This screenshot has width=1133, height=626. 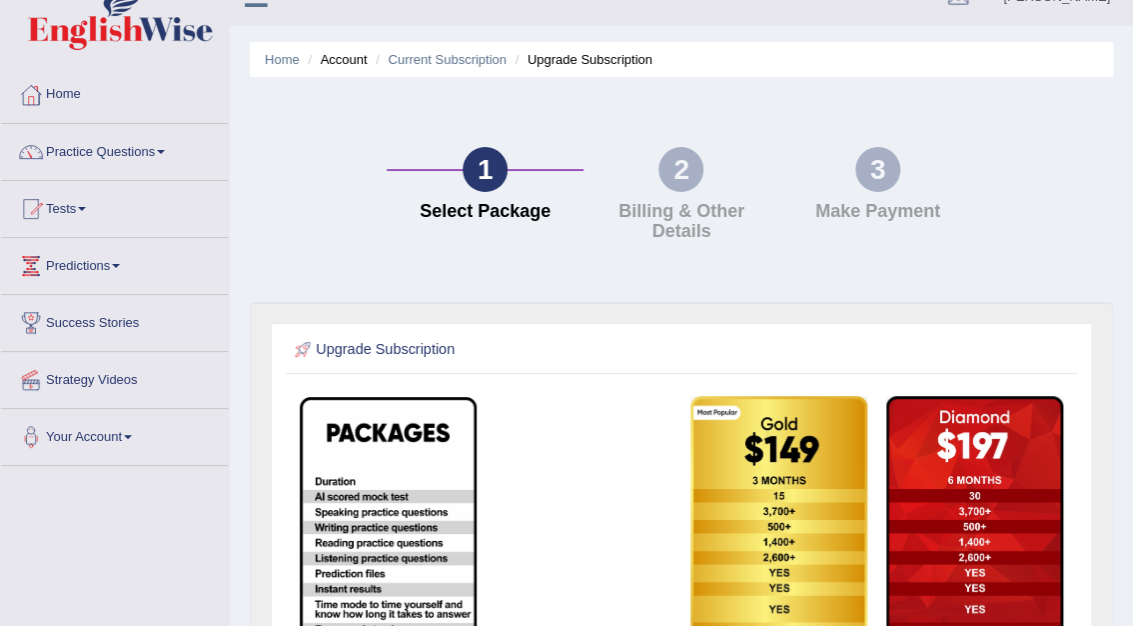 What do you see at coordinates (447, 59) in the screenshot?
I see `a: Current Subscription` at bounding box center [447, 59].